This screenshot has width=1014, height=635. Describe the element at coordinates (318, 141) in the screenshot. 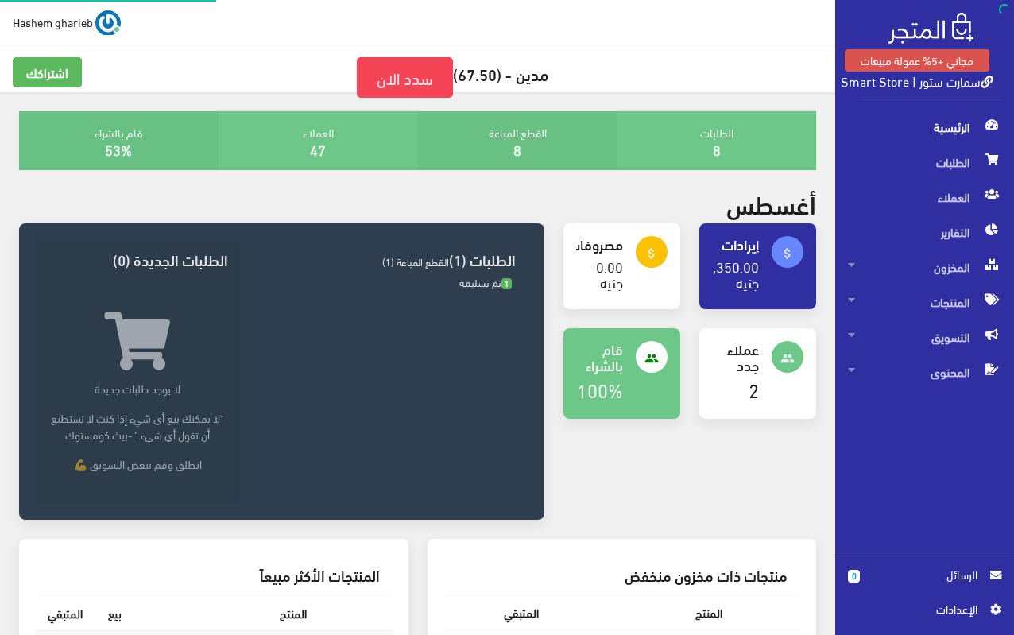

I see `div: العملاء` at that location.